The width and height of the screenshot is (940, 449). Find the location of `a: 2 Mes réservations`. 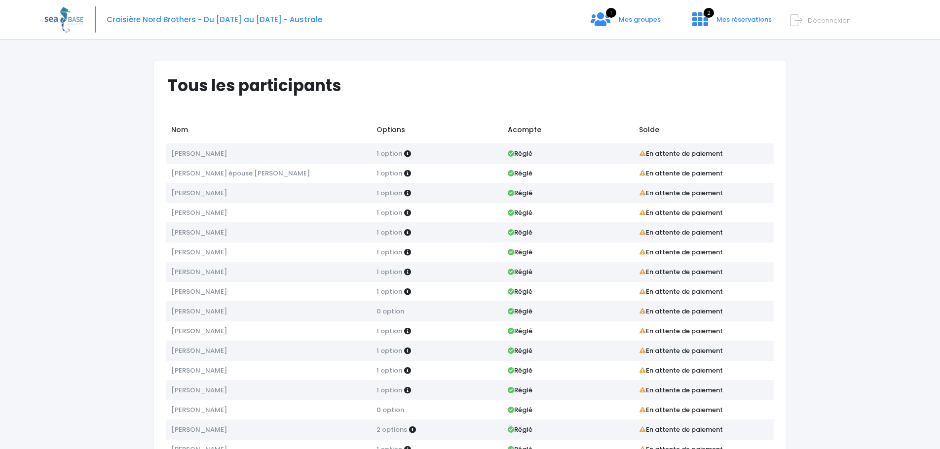

a: 2 Mes réservations is located at coordinates (731, 23).